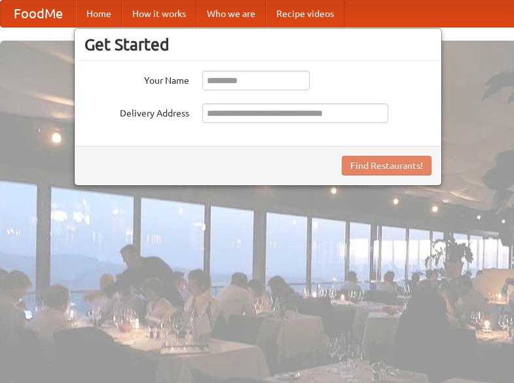 The image size is (514, 383). I want to click on a: FoodMe, so click(38, 14).